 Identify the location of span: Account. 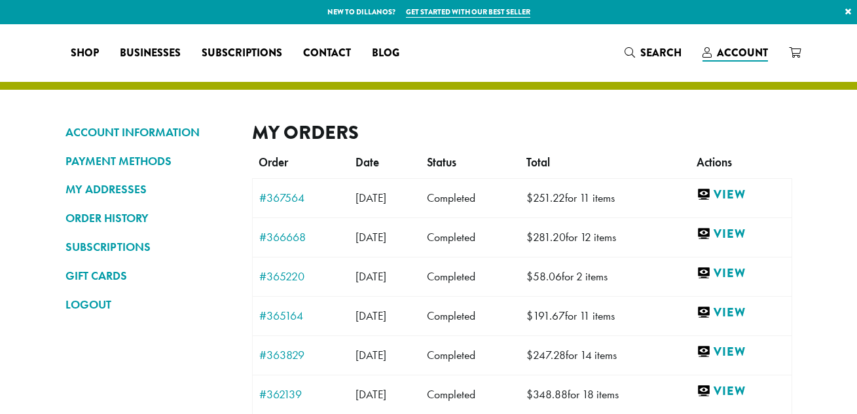
(742, 52).